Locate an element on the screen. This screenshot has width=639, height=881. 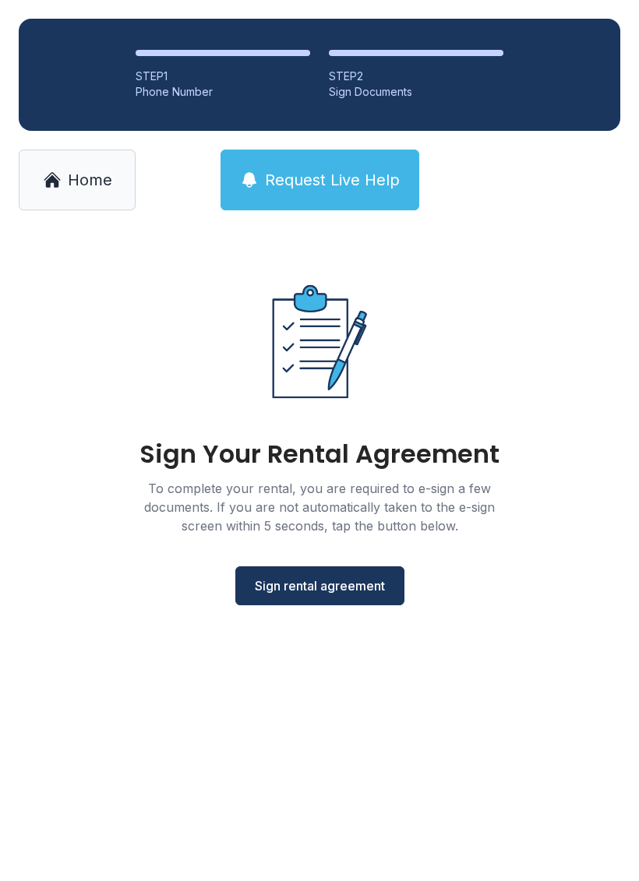
div: Sign Your Rental Agreement is located at coordinates (319, 454).